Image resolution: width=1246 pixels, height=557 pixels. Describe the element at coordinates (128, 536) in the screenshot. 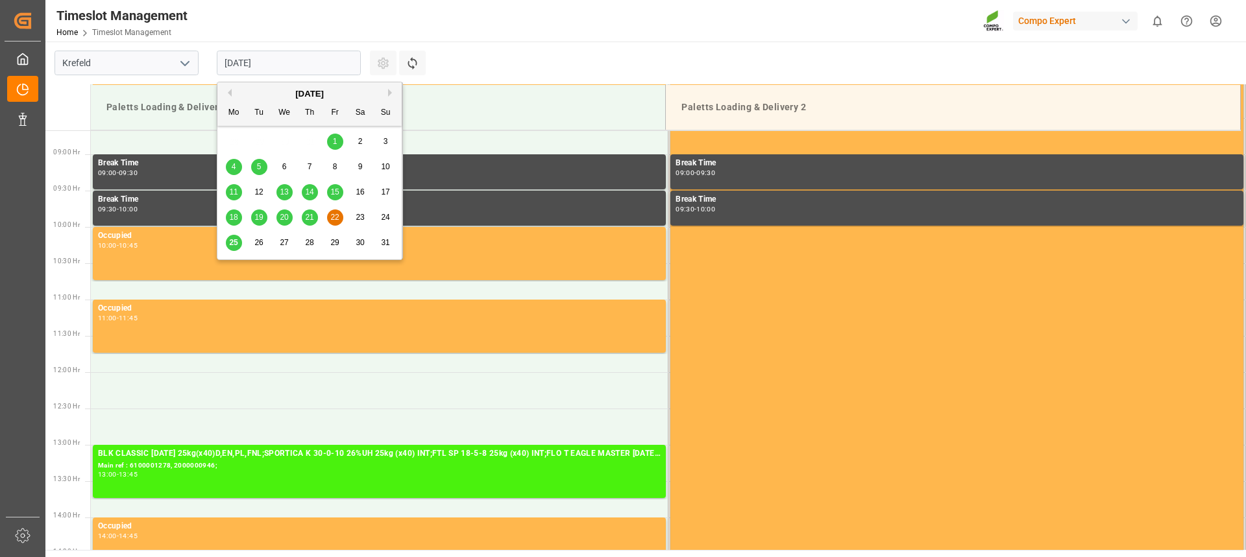

I see `div: 14:45` at that location.